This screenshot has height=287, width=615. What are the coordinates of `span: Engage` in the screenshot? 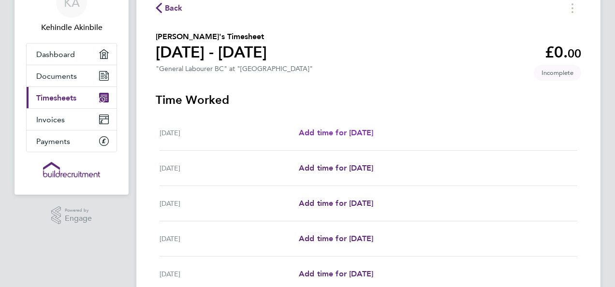 It's located at (78, 218).